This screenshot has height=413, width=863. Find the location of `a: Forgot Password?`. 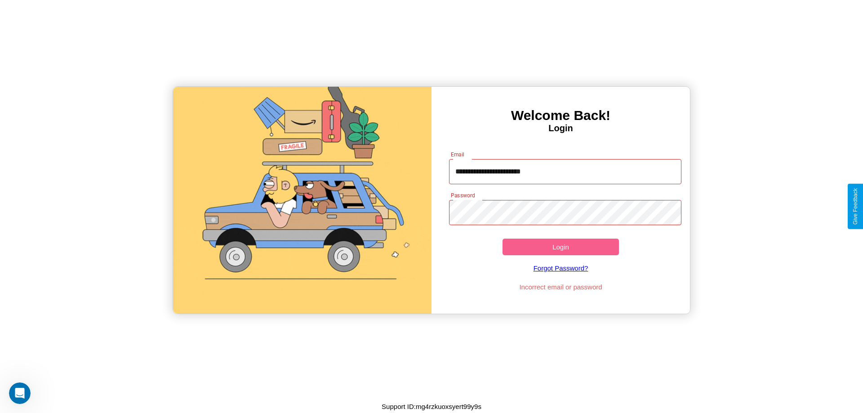

a: Forgot Password? is located at coordinates (561, 268).